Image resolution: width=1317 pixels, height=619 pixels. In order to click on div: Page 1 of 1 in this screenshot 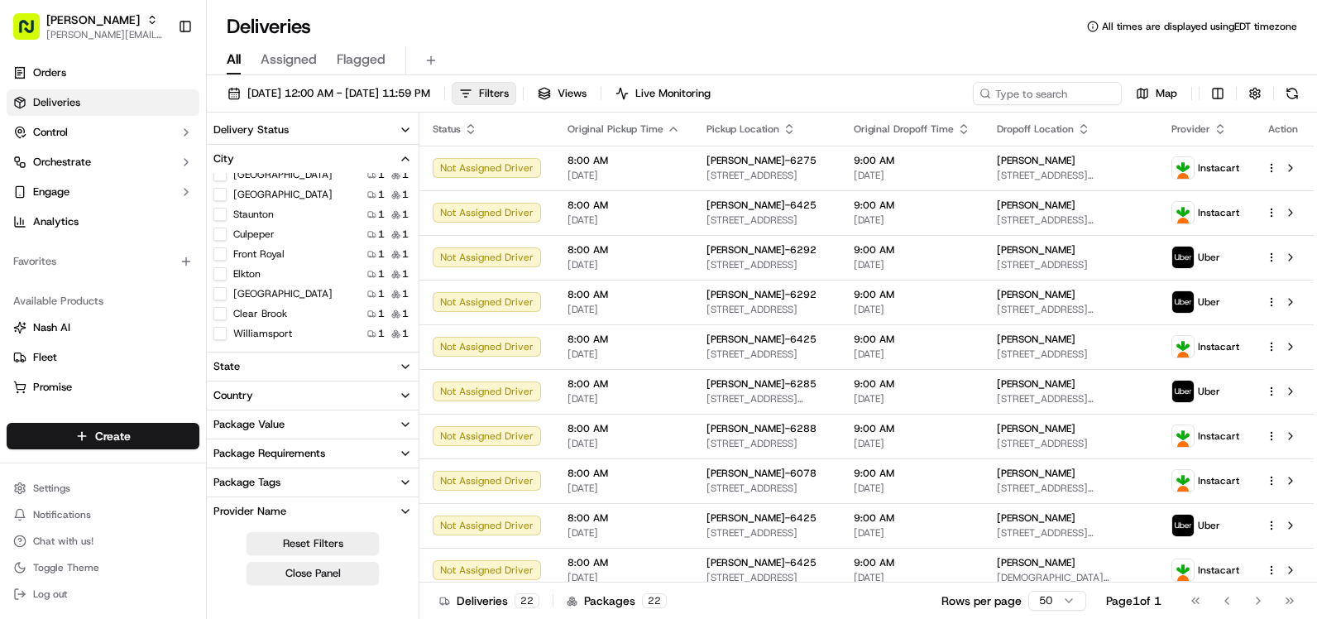, I will do `click(1134, 601)`.